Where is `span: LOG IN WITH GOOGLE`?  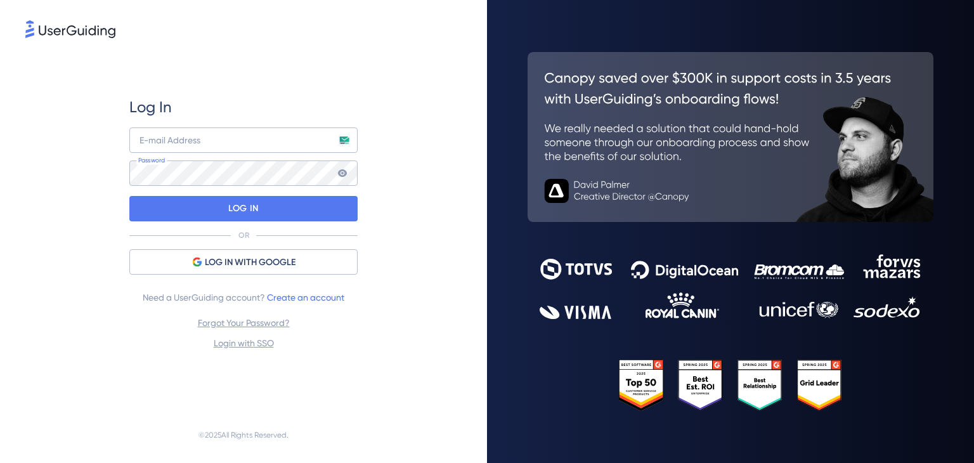
span: LOG IN WITH GOOGLE is located at coordinates (250, 262).